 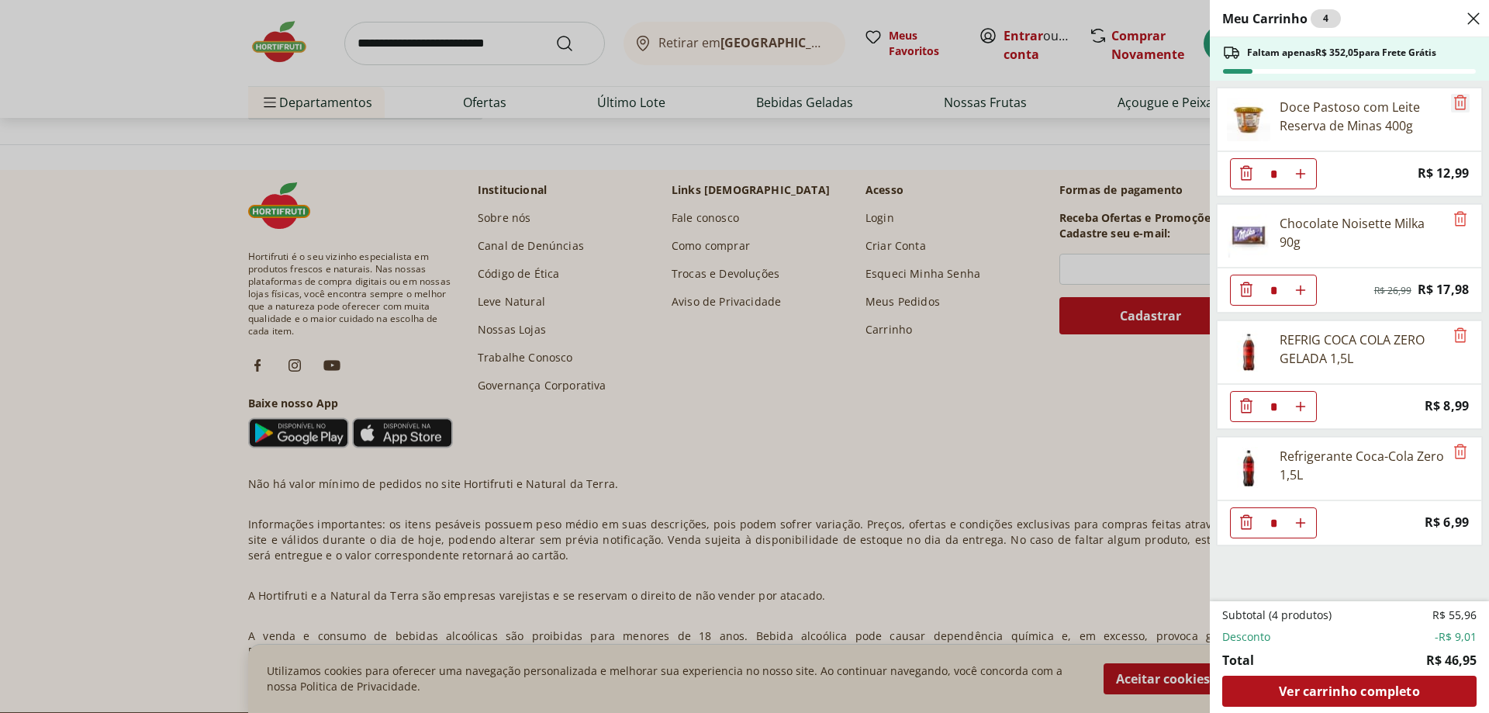 I want to click on span: Desconto, so click(x=1246, y=637).